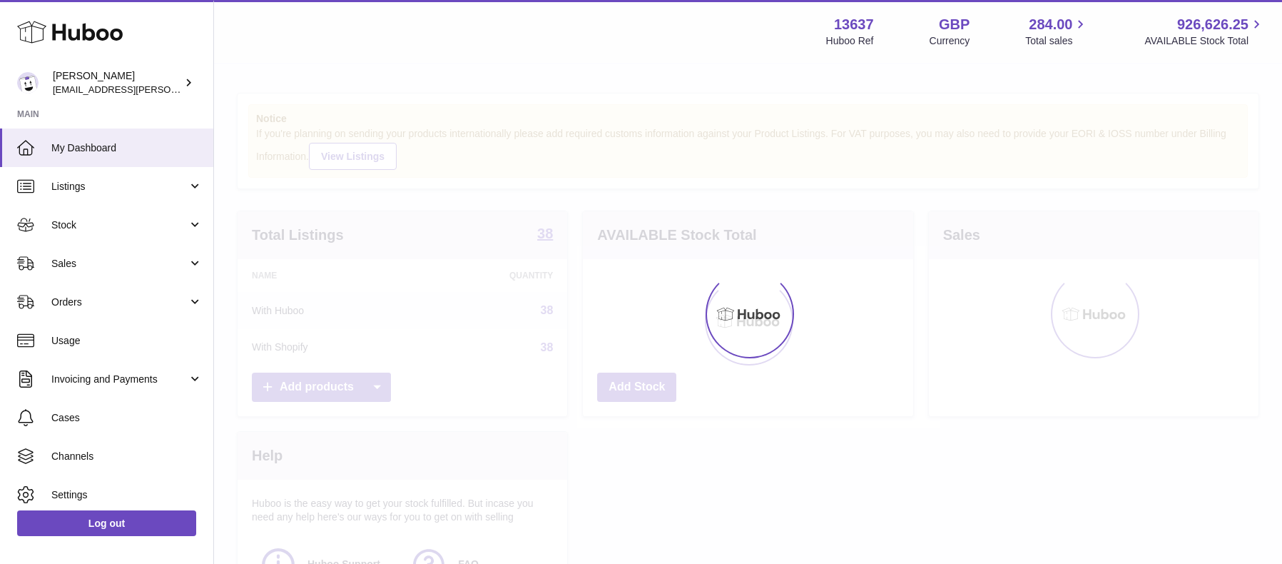  What do you see at coordinates (119, 225) in the screenshot?
I see `span: Stock` at bounding box center [119, 225].